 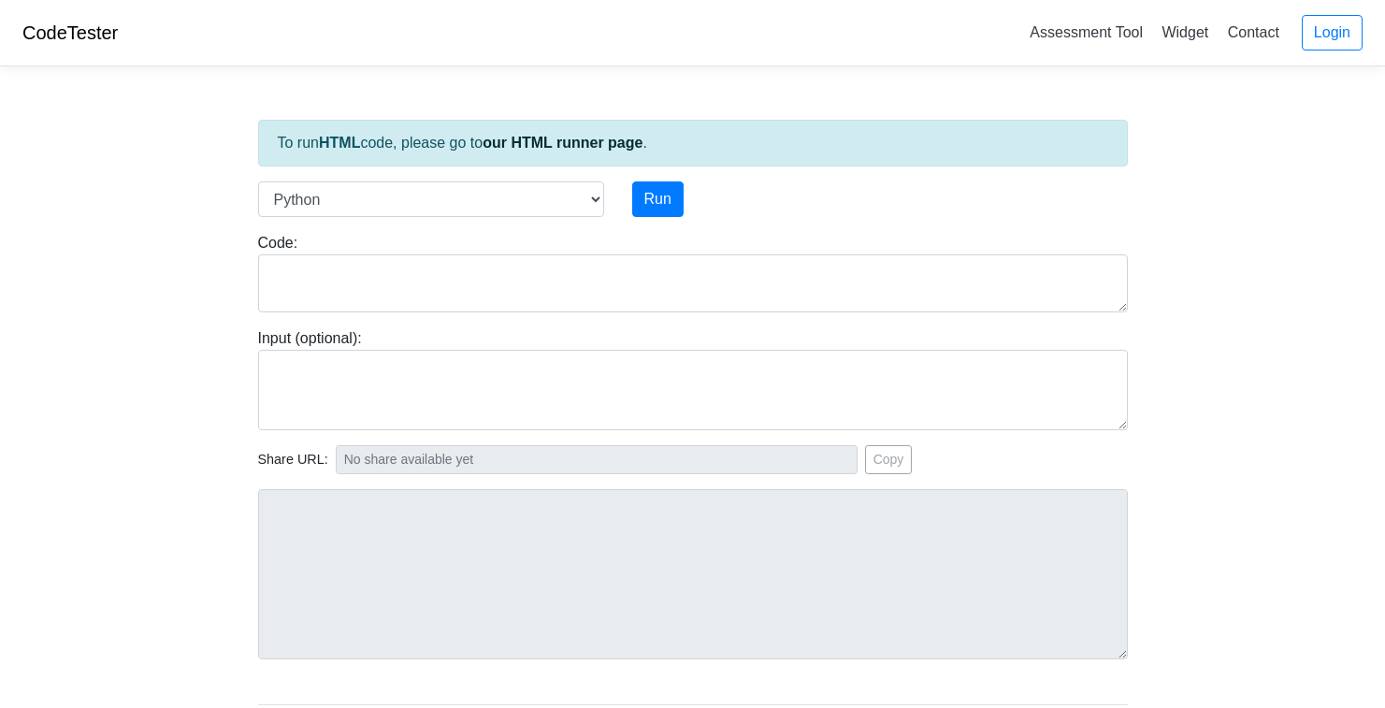 What do you see at coordinates (693, 379) in the screenshot?
I see `div: Input (optional):` at bounding box center [693, 379].